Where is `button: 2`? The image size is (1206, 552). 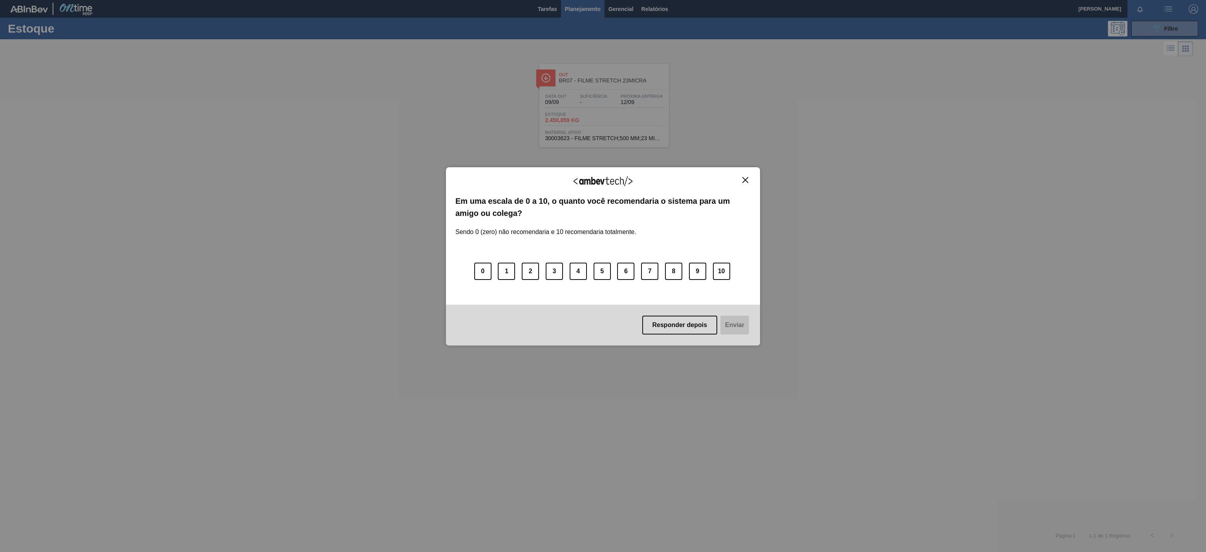
button: 2 is located at coordinates (530, 271).